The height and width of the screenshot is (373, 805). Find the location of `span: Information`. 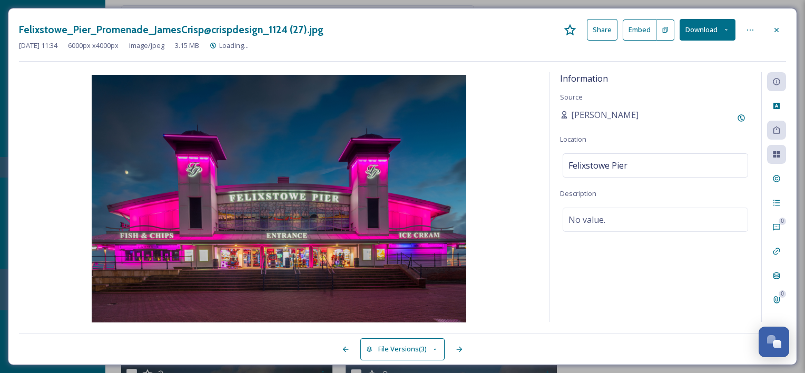

span: Information is located at coordinates (584, 78).